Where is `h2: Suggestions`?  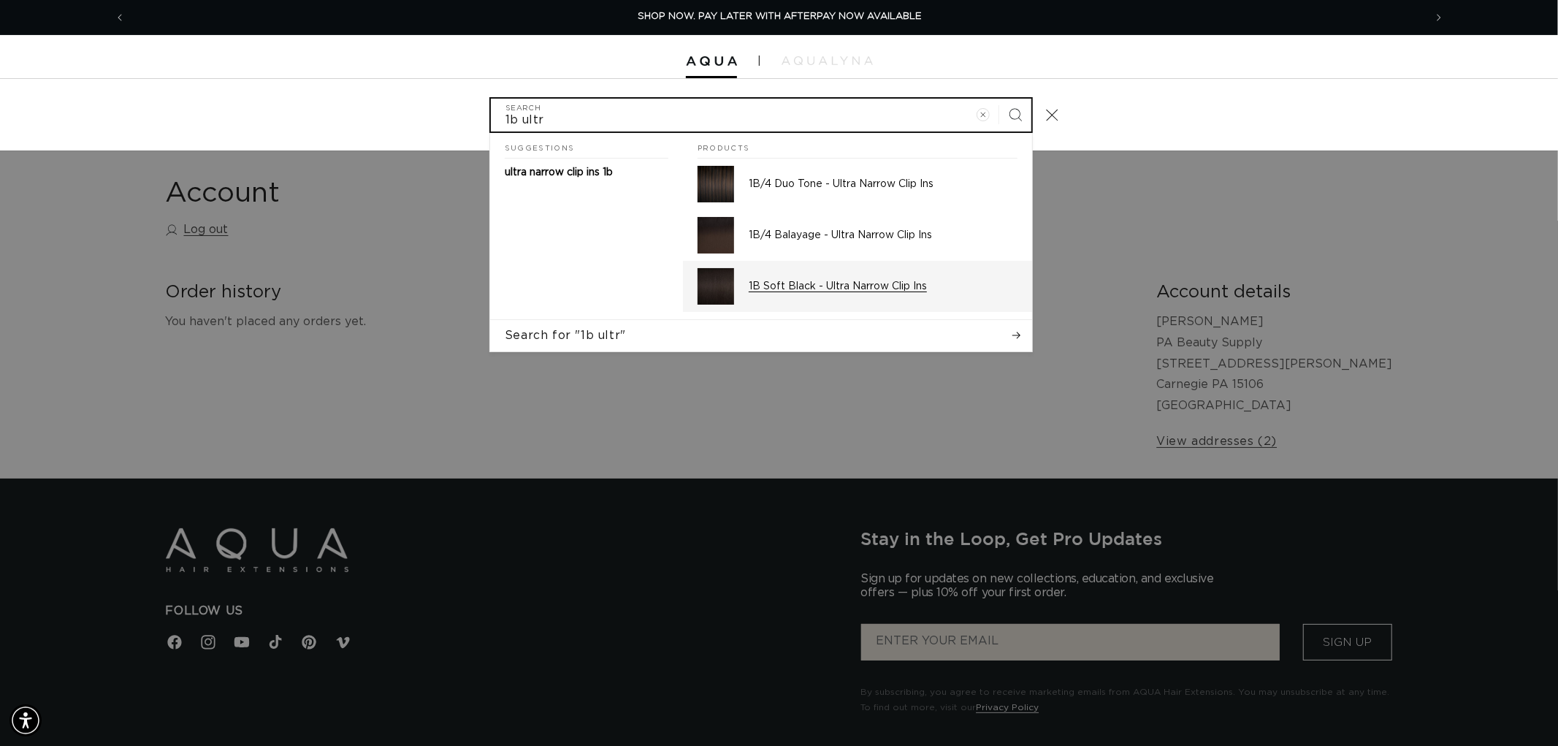 h2: Suggestions is located at coordinates (587, 146).